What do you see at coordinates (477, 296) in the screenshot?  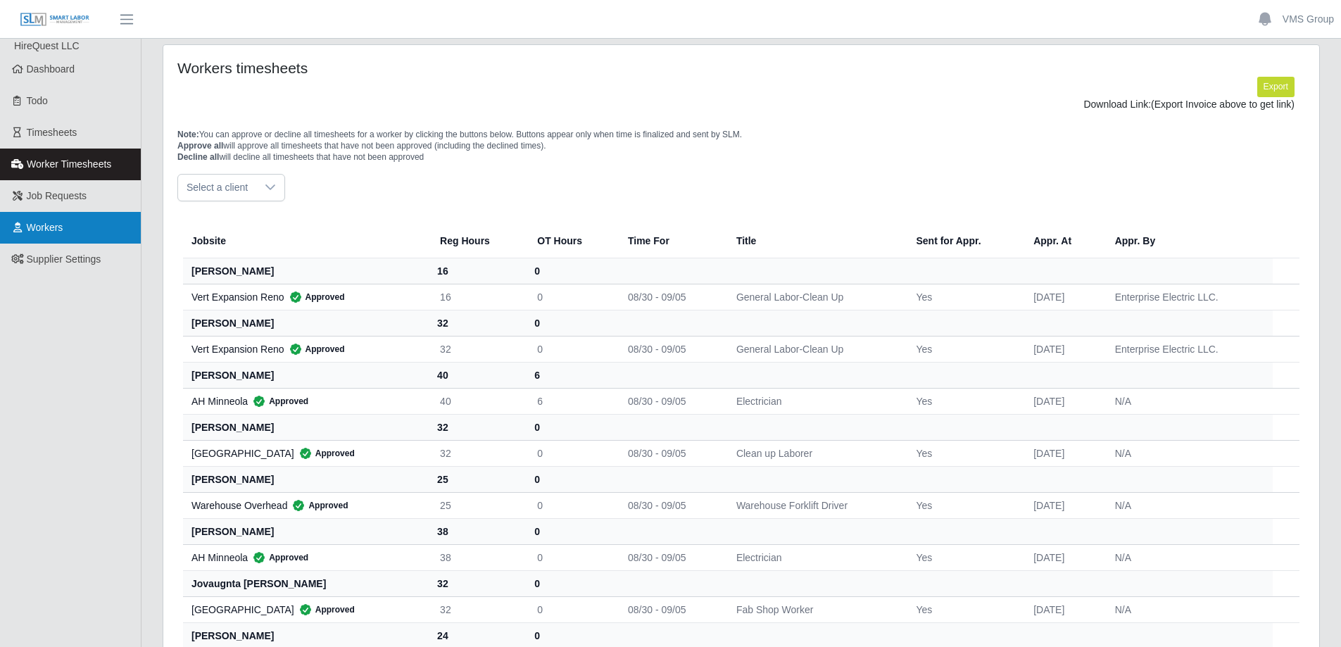 I see `td: 16` at bounding box center [477, 296].